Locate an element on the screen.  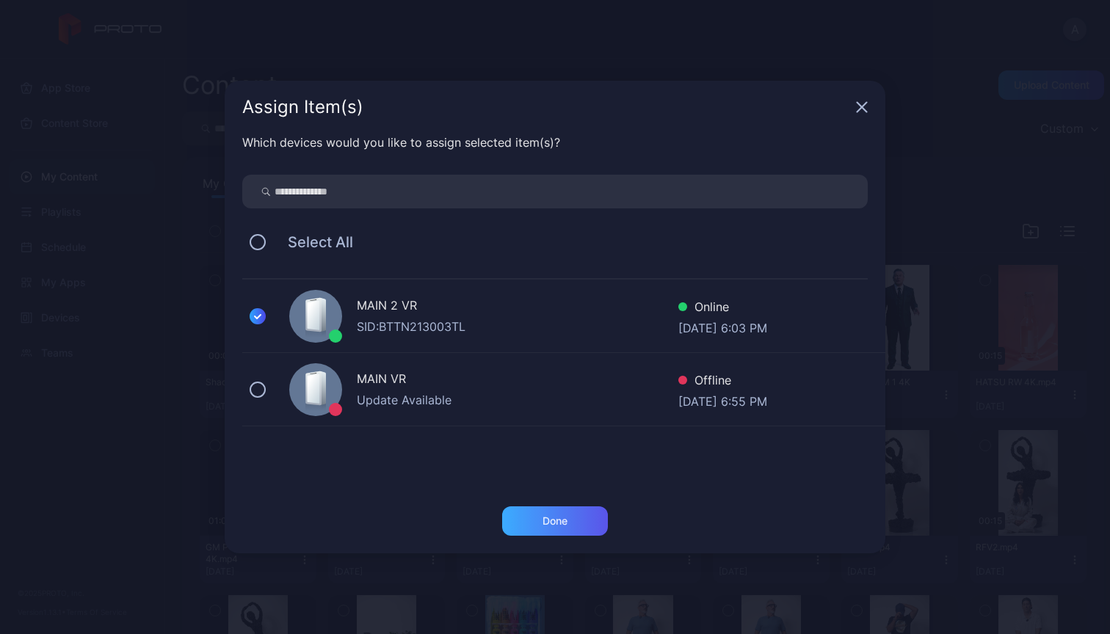
div: Which devices would you like to assign selected item(s)? is located at coordinates (555, 142).